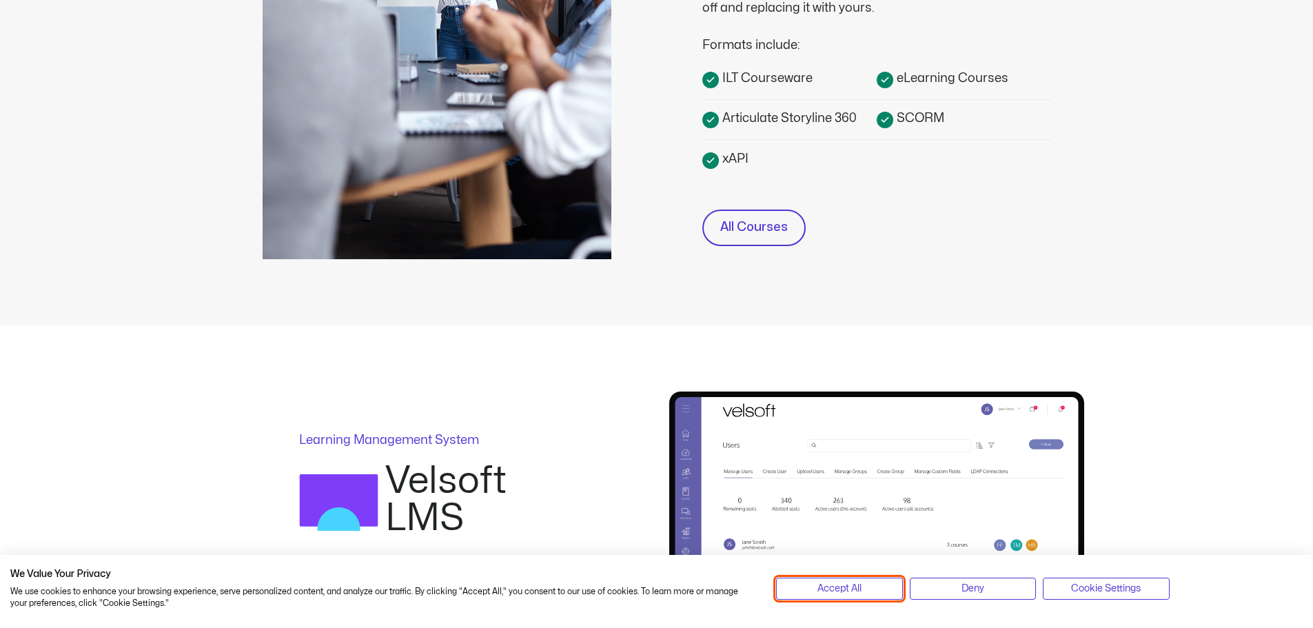  Describe the element at coordinates (766, 78) in the screenshot. I see `span: ILT Courseware` at that location.